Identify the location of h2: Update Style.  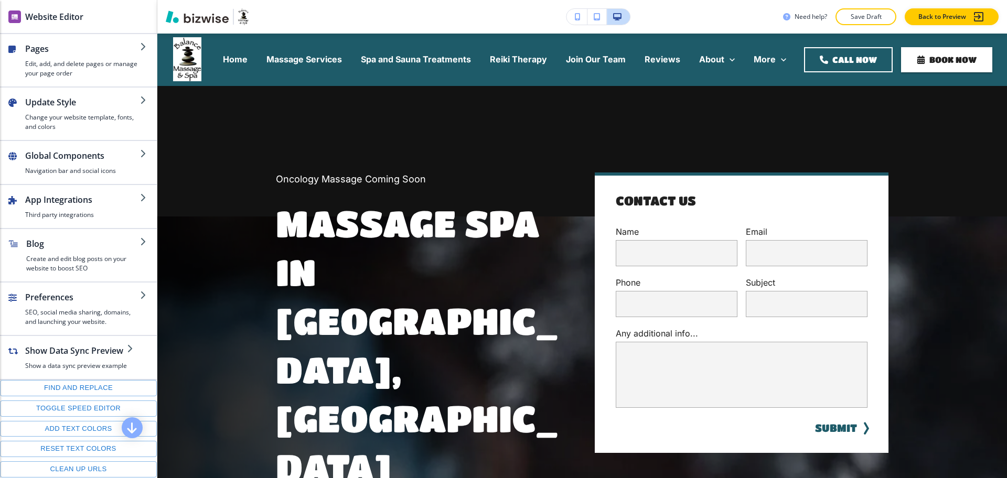
(82, 102).